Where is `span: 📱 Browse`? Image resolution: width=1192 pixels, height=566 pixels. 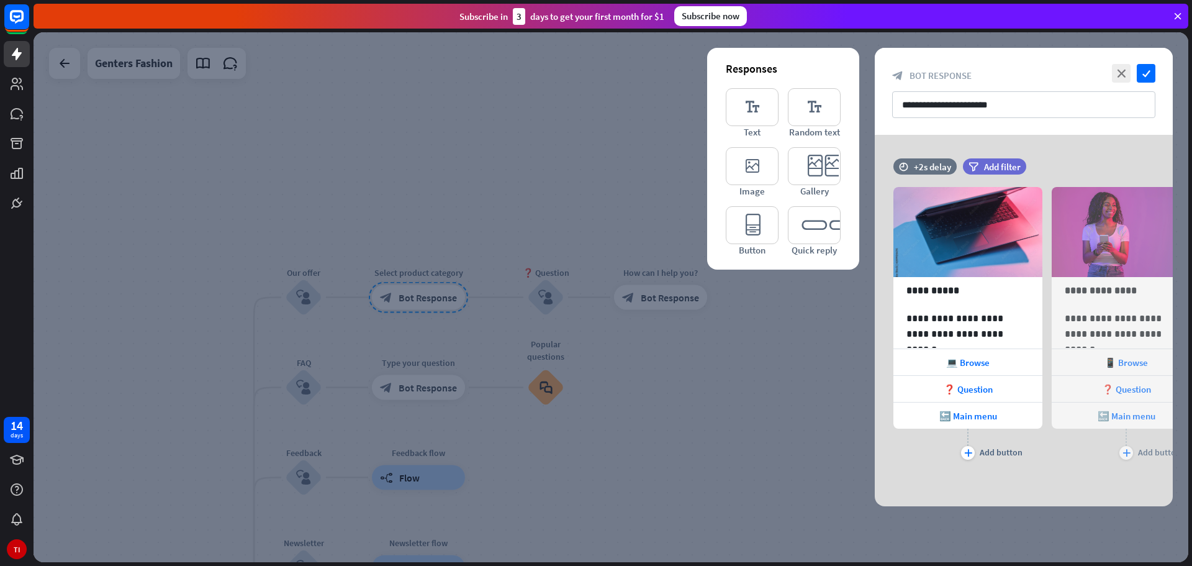
span: 📱 Browse is located at coordinates (1126, 362).